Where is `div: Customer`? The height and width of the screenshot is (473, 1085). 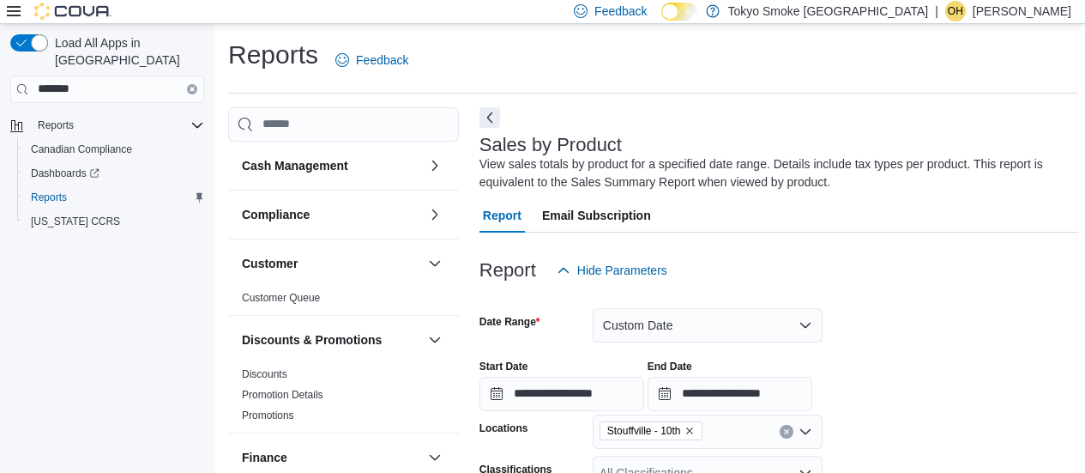
div: Customer is located at coordinates (343, 301).